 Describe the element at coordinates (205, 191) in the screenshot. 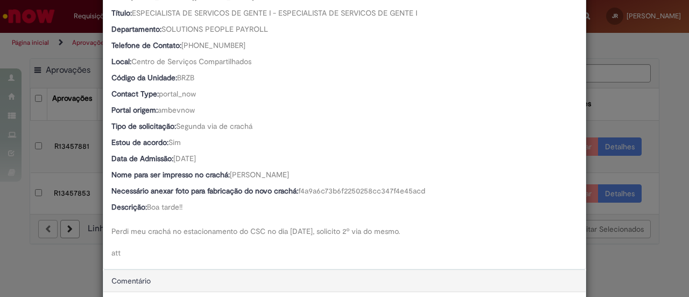

I see `b: Necessário anexar foto para fabricação do novo crachá:` at that location.